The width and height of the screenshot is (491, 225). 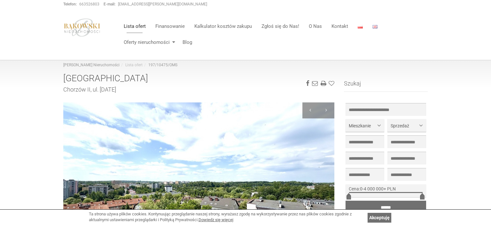 What do you see at coordinates (109, 4) in the screenshot?
I see `strong: E-mail:` at bounding box center [109, 4].